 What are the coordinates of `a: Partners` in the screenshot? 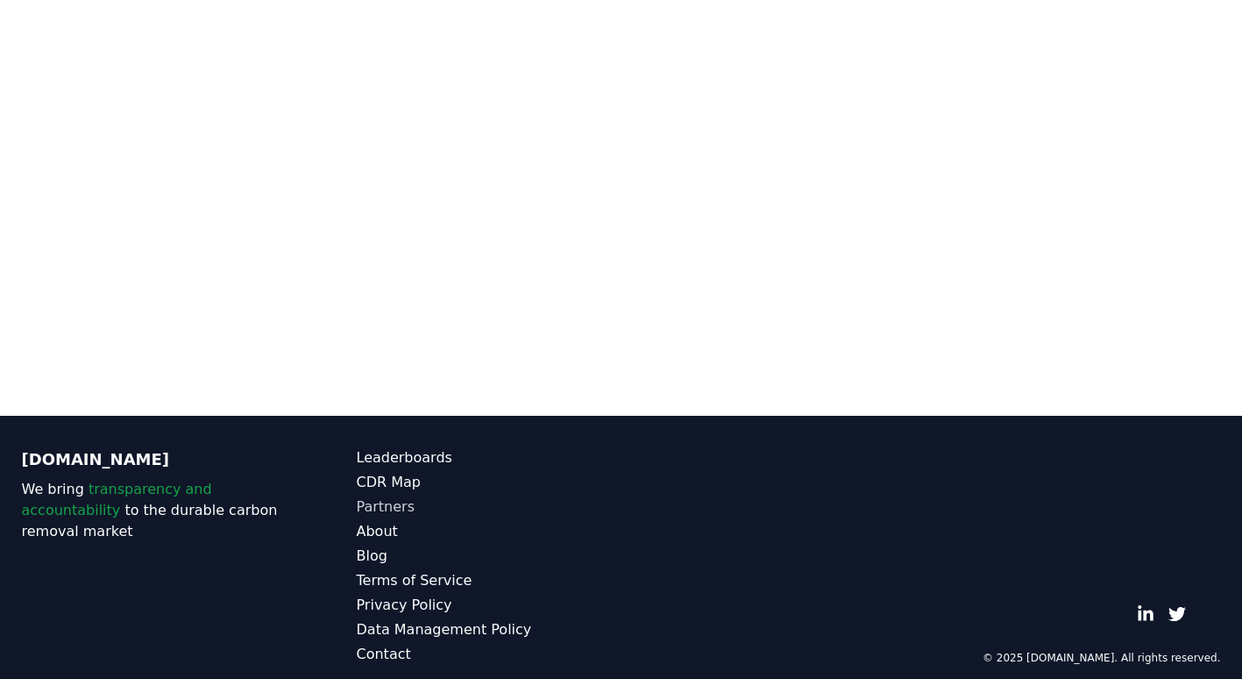 It's located at (489, 507).